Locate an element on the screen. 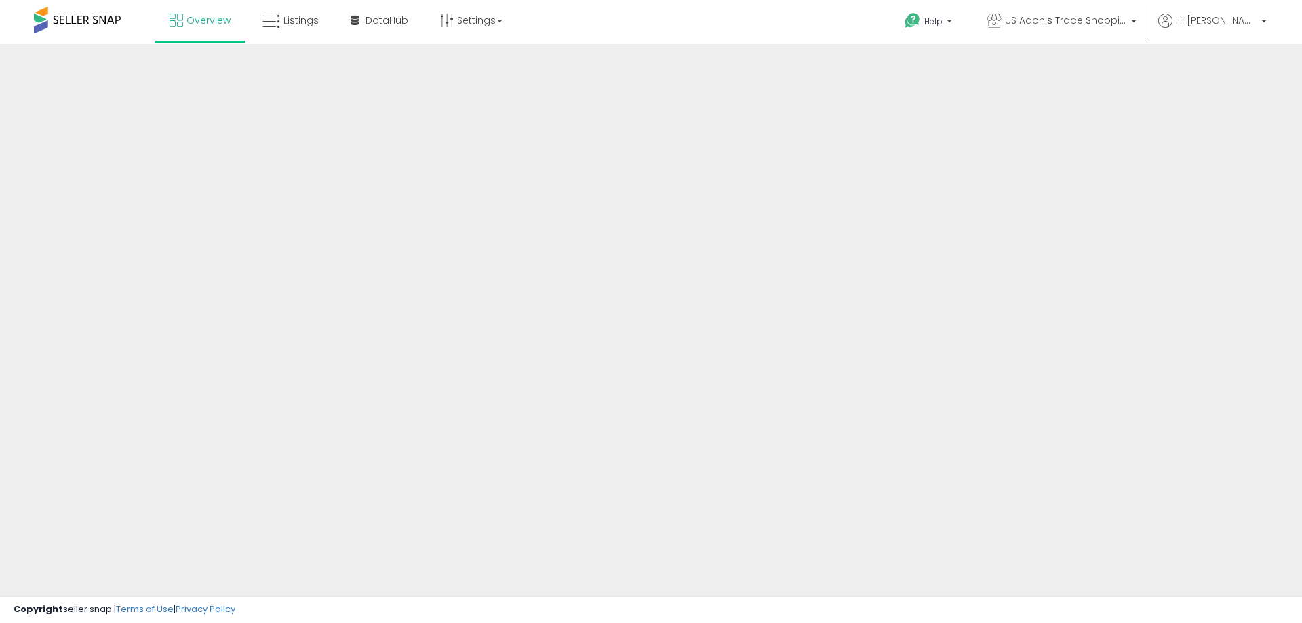  span: DataHub is located at coordinates (387, 20).